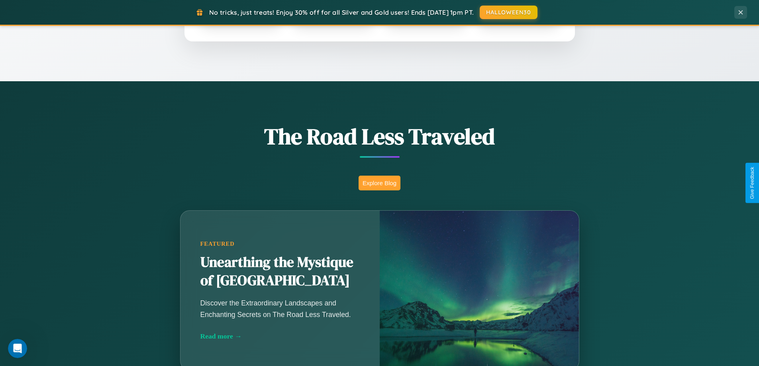  Describe the element at coordinates (280, 309) in the screenshot. I see `p: Discover the Extraordinary Landscapes and Enchanting Secrets on The Road Less Traveled.` at that location.